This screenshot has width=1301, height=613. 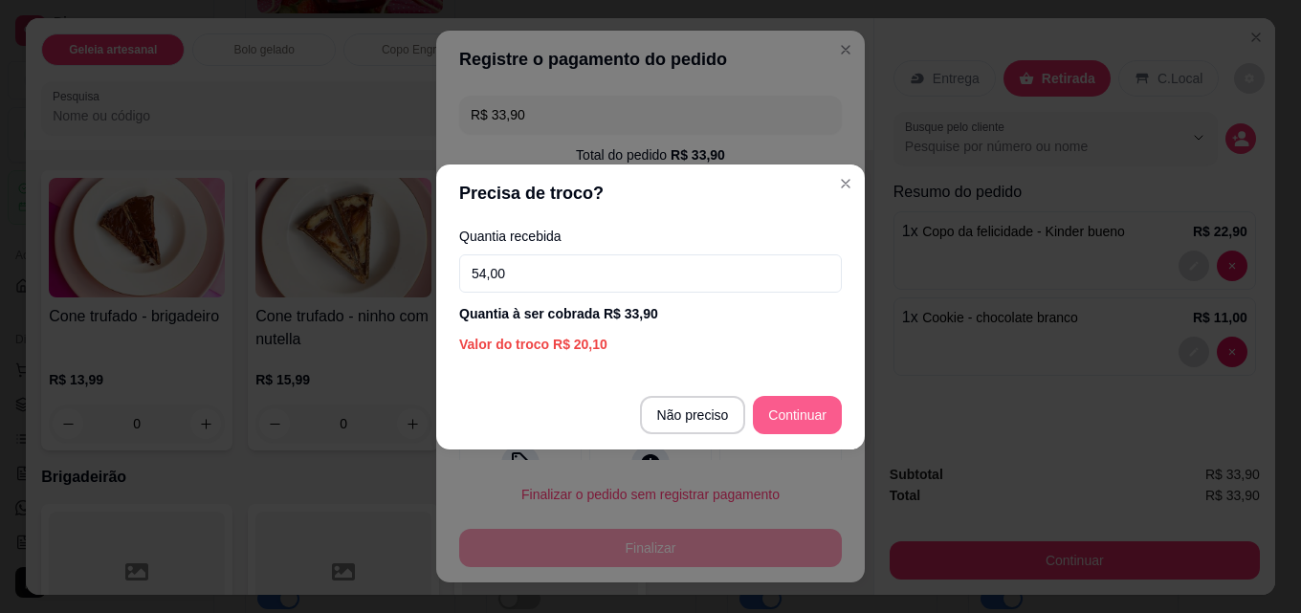 What do you see at coordinates (650, 236) in the screenshot?
I see `label: Quantia recebida` at bounding box center [650, 236].